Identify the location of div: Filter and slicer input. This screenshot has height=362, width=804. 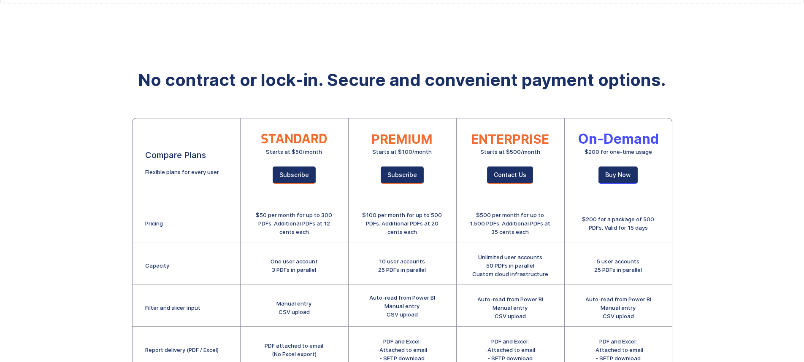
(173, 308).